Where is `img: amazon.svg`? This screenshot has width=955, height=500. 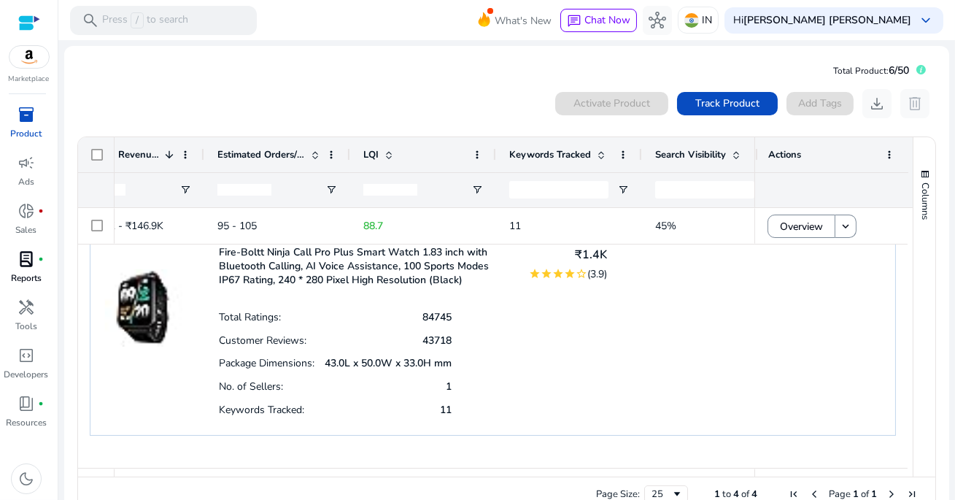
img: amazon.svg is located at coordinates (29, 57).